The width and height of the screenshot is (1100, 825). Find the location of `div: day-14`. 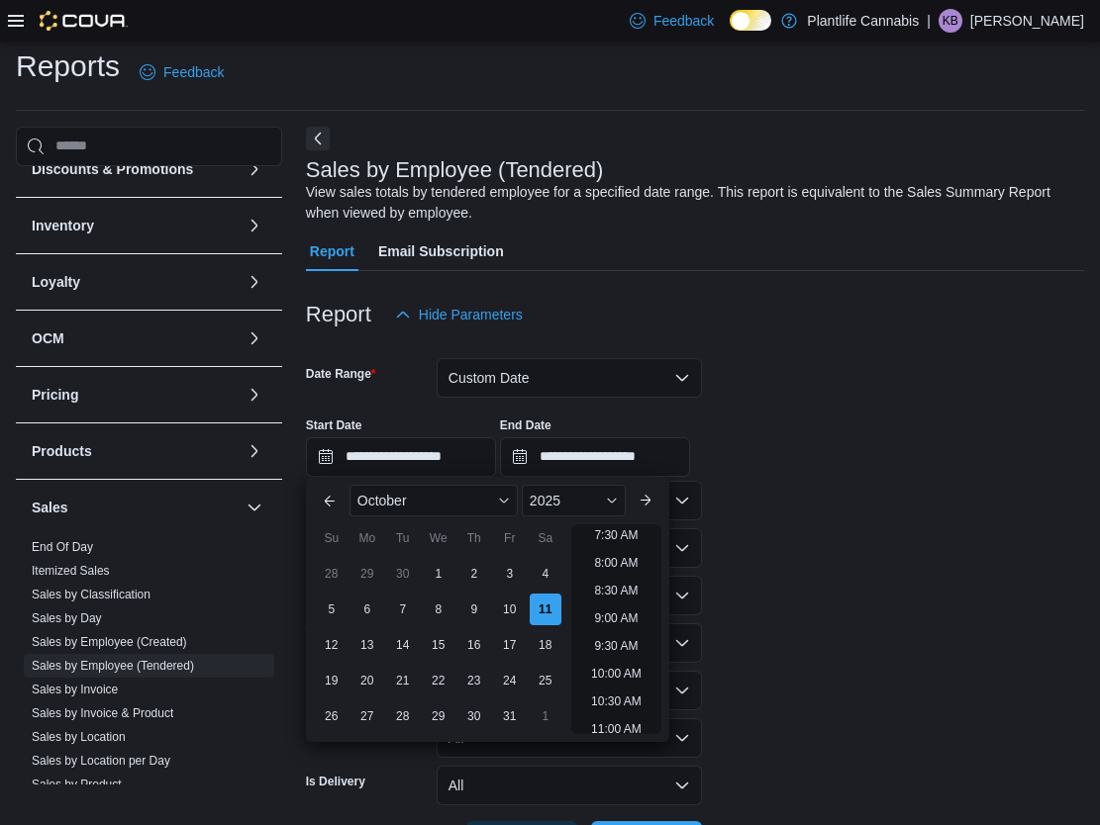

div: day-14 is located at coordinates (403, 645).